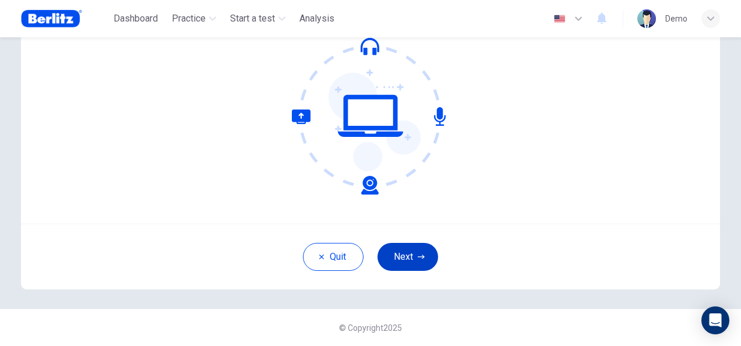 The image size is (741, 346). Describe the element at coordinates (715, 320) in the screenshot. I see `div: Open Intercom Messenger` at that location.